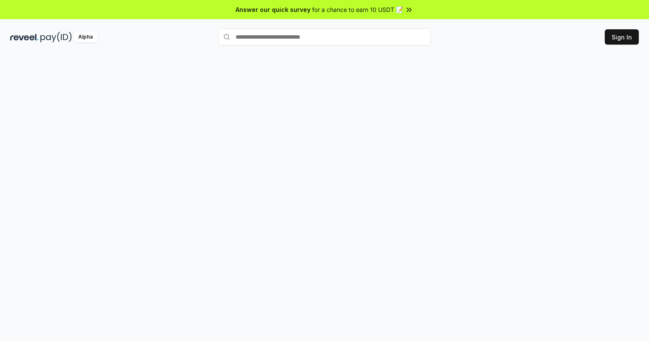  Describe the element at coordinates (56, 37) in the screenshot. I see `img: pay_id` at that location.